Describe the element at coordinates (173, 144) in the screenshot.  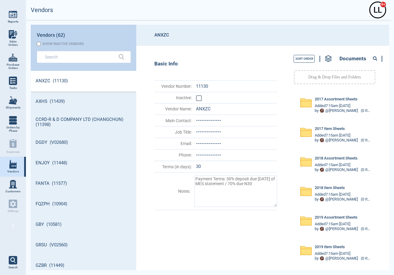
I see `span: Email :` at that location.